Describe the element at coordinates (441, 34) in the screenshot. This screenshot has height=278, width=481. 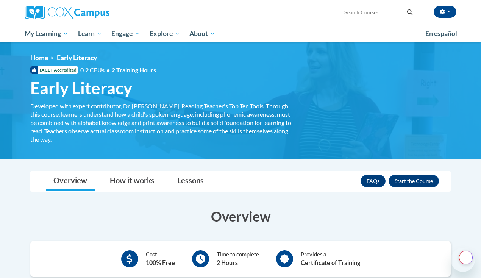
I see `a: En español` at that location.